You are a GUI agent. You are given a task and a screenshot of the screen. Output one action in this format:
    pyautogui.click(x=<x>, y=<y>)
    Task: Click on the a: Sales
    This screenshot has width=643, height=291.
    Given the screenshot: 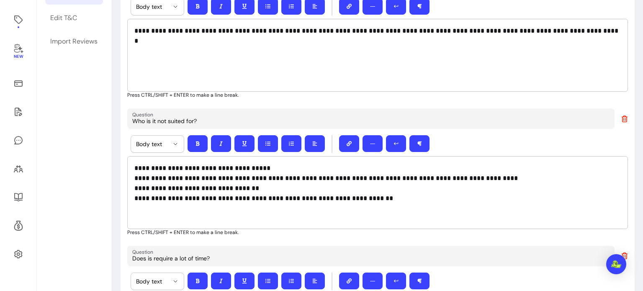 What is the action you would take?
    pyautogui.click(x=18, y=83)
    